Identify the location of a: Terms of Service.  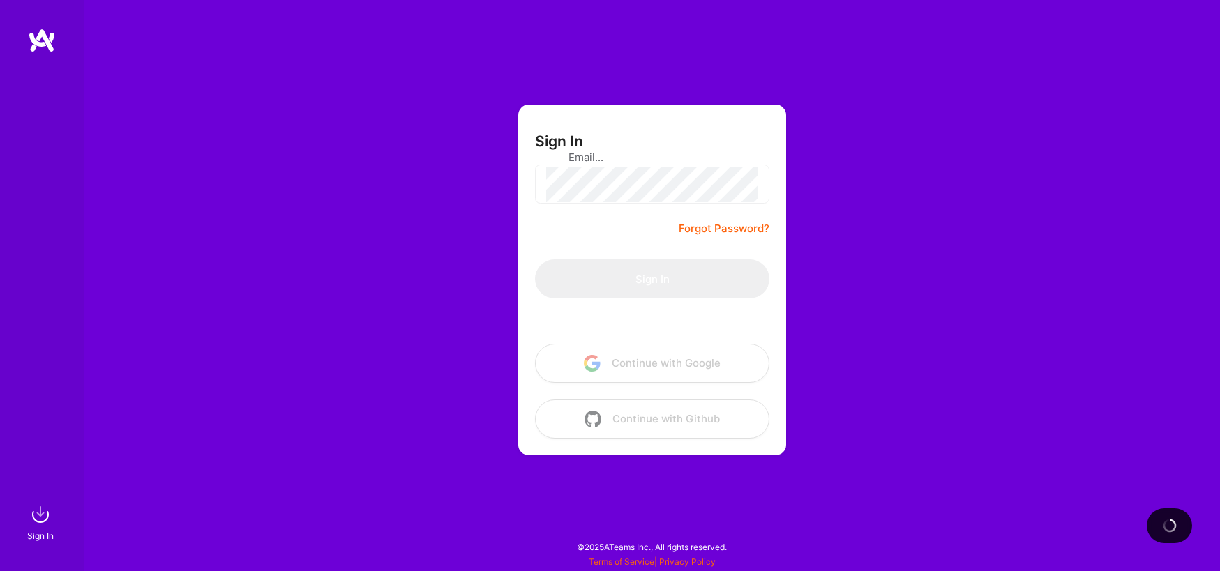
(622, 562).